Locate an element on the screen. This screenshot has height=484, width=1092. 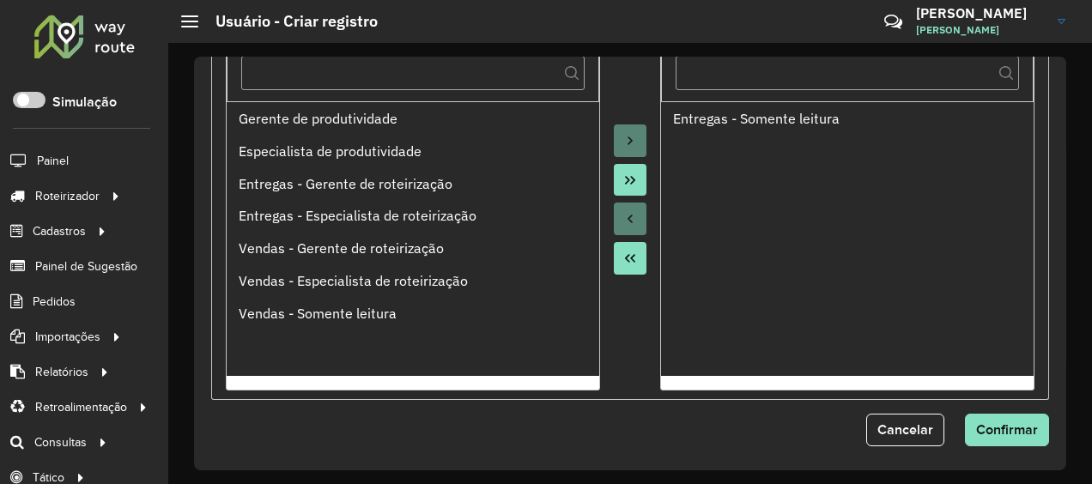
div: Vendas - Gerente de roteirização is located at coordinates (413, 248).